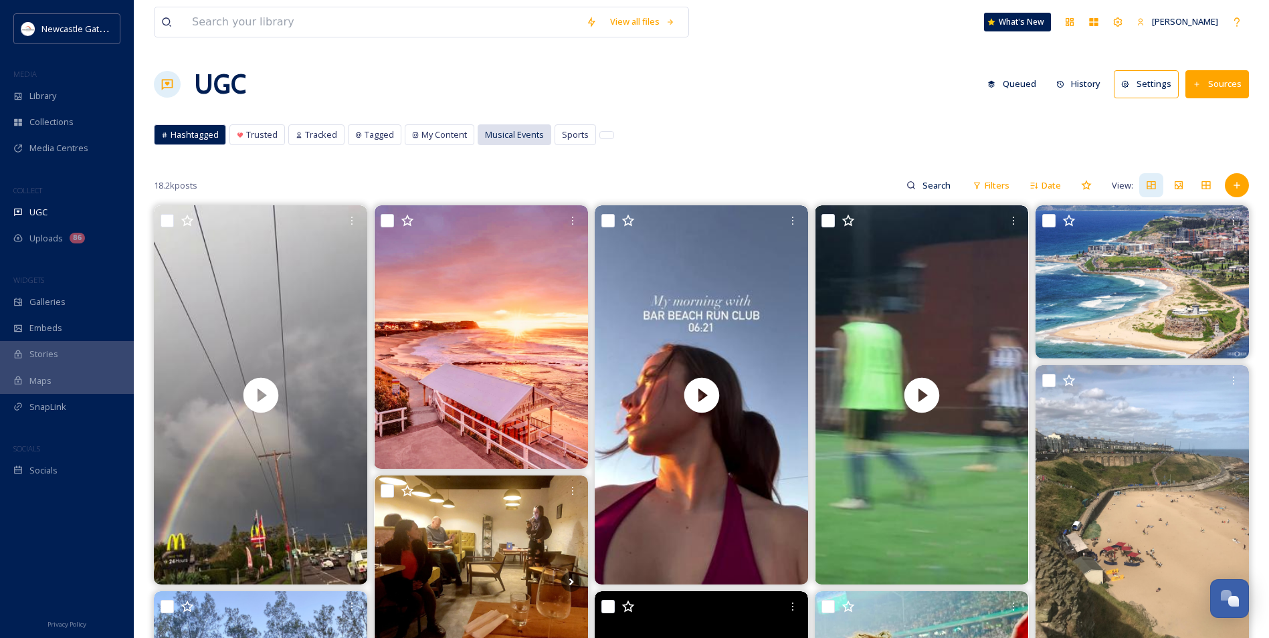 The width and height of the screenshot is (1269, 638). Describe the element at coordinates (382, 22) in the screenshot. I see `input: Search your library` at that location.